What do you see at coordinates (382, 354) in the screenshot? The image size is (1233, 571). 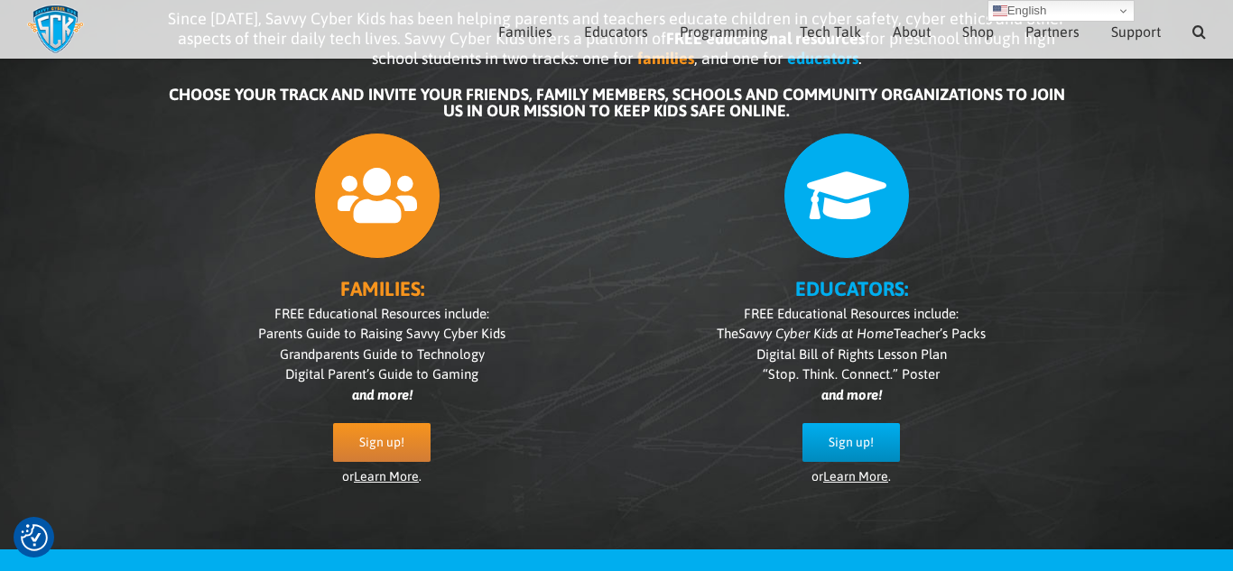 I see `span: Grandparents Guide to Technology` at bounding box center [382, 354].